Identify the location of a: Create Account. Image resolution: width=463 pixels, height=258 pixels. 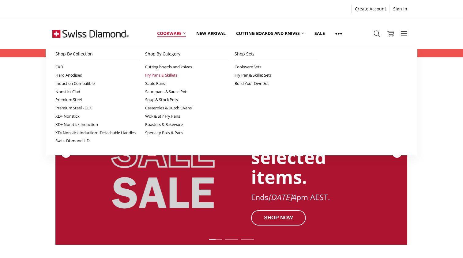
(371, 9).